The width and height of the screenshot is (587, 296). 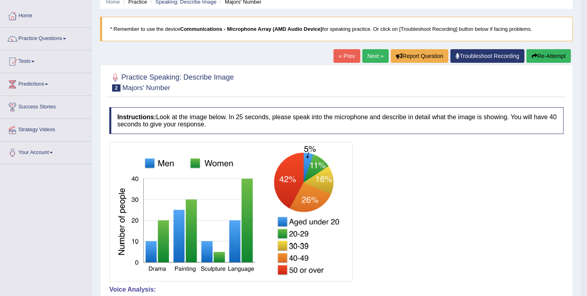 What do you see at coordinates (376, 56) in the screenshot?
I see `a: Next »` at bounding box center [376, 56].